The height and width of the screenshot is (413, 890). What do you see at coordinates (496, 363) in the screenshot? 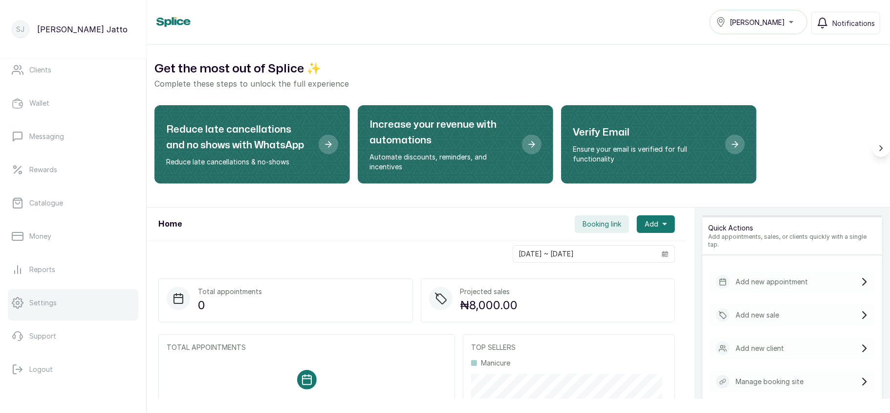
I see `p: Manicure` at bounding box center [496, 363].